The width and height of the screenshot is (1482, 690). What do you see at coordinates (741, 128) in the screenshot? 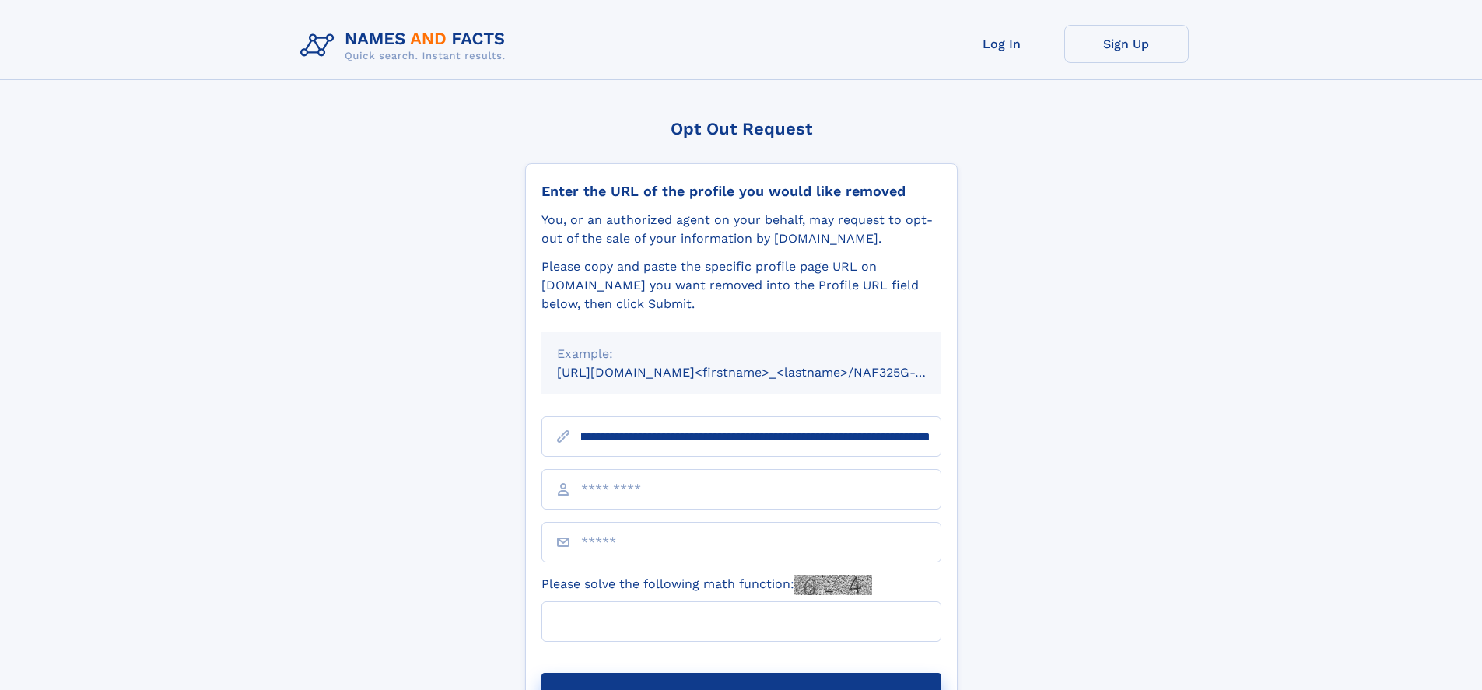
I see `div: Opt Out Request` at bounding box center [741, 128].